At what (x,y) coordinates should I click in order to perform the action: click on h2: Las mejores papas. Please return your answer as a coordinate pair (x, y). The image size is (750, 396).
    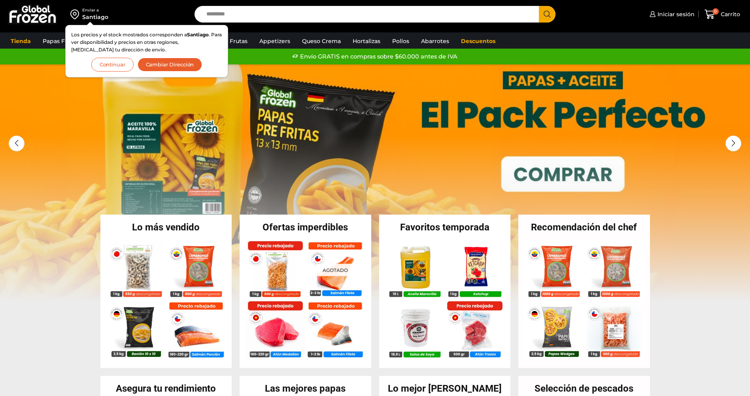
    Looking at the image, I should click on (305, 389).